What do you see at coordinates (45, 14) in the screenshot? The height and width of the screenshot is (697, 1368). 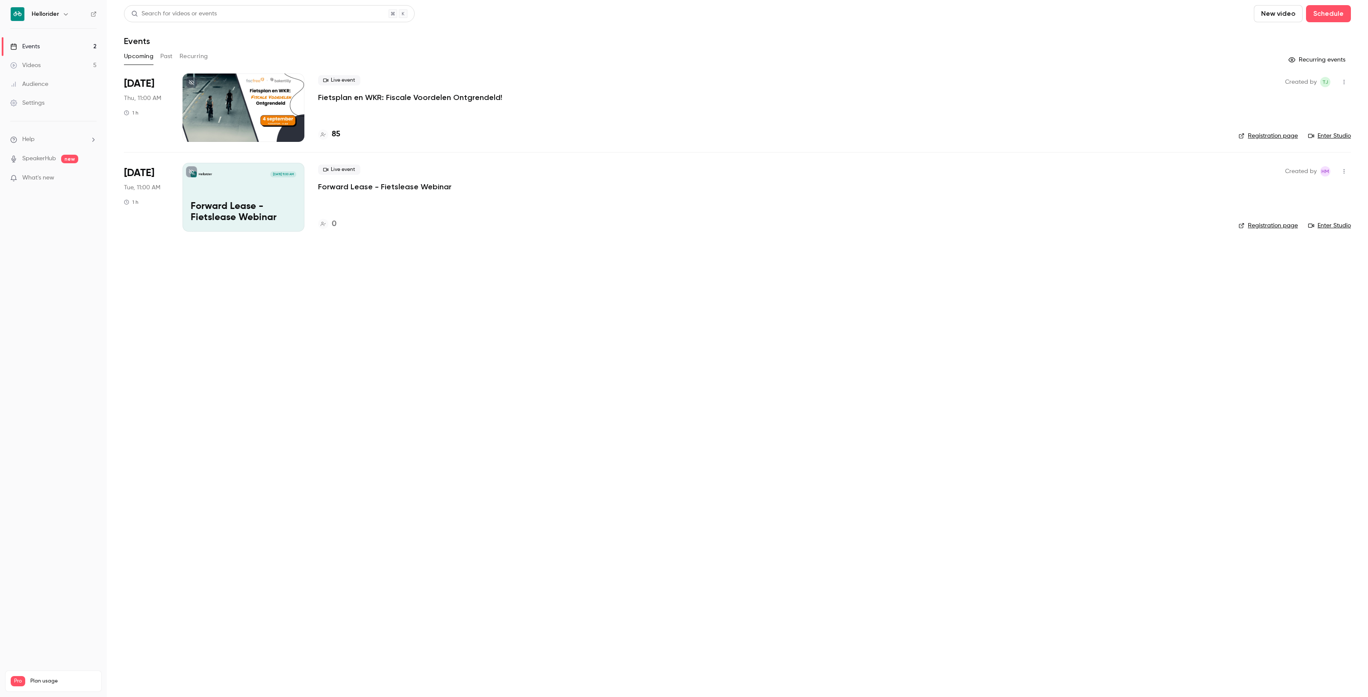 I see `h6: Hellorider` at bounding box center [45, 14].